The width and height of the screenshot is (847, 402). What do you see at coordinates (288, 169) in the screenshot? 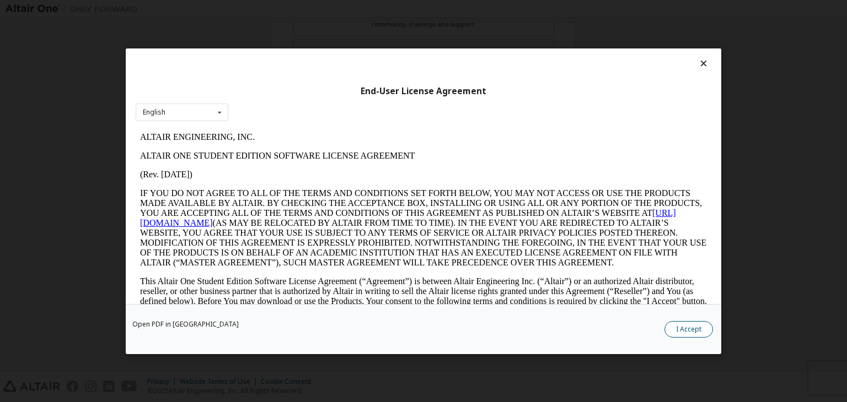
I see `p: This Altair One Student Edition Software License Agreement (“Agreement”) is between Altair Engine...` at bounding box center [288, 169].